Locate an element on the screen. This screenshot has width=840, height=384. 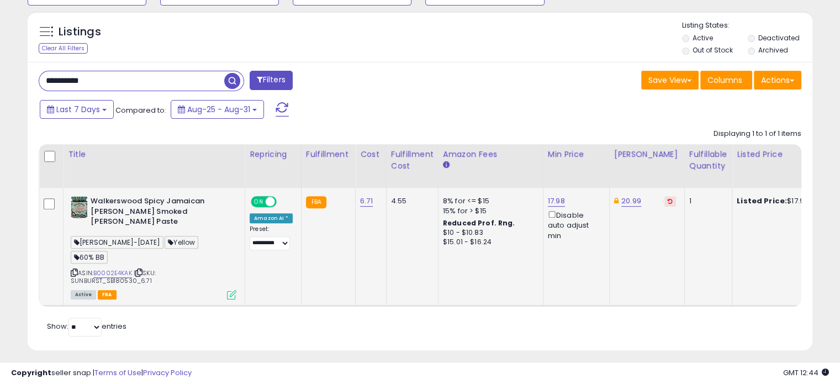
button: Last 7 Days is located at coordinates (77, 109).